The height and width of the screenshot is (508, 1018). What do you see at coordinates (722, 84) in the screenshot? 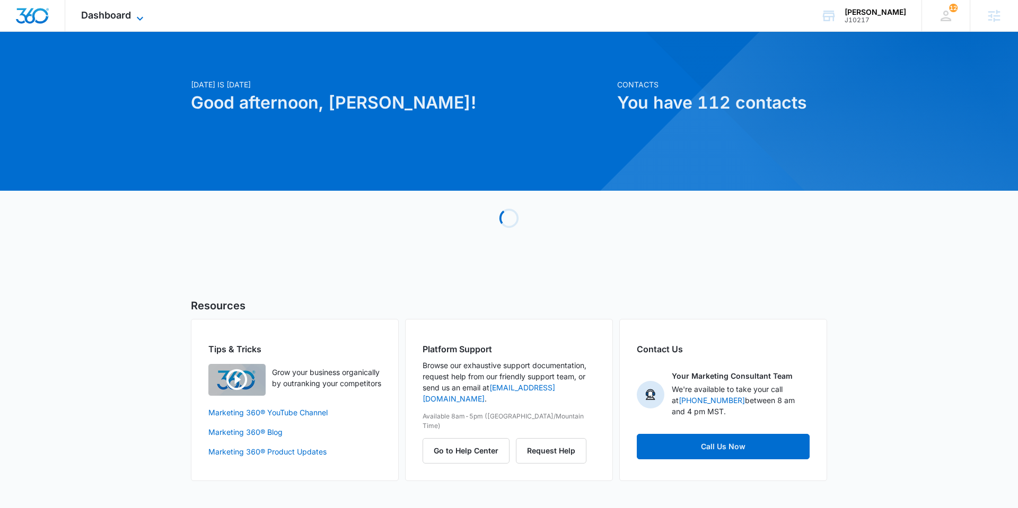
I see `p: Contacts` at bounding box center [722, 84].